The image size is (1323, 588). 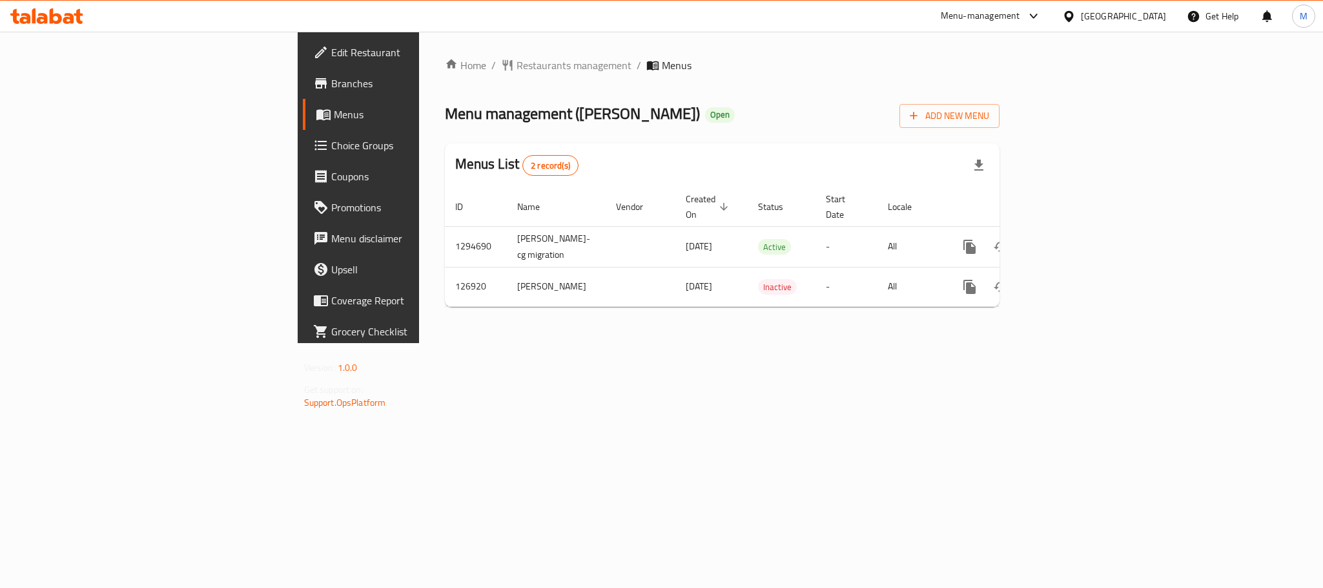 What do you see at coordinates (411, 300) in the screenshot?
I see `a: Coverage Report` at bounding box center [411, 300].